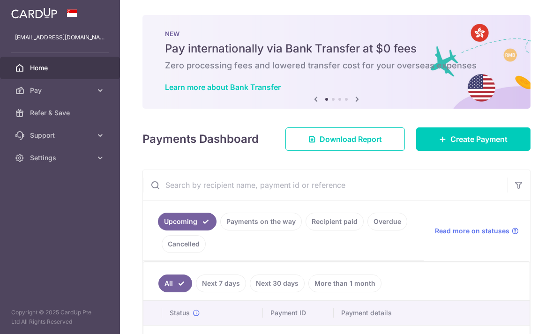  Describe the element at coordinates (440, 313) in the screenshot. I see `th: Payment details` at that location.